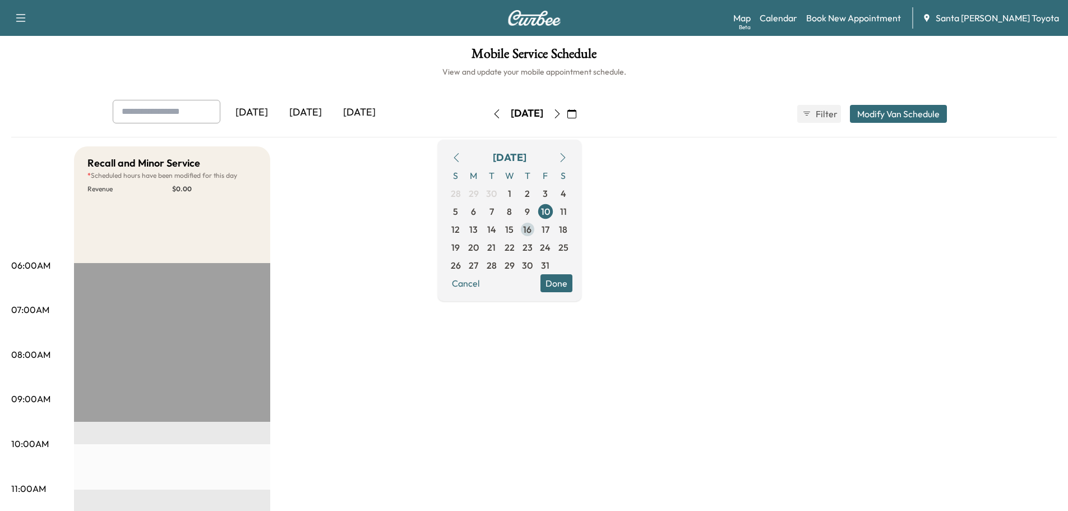 The width and height of the screenshot is (1068, 511). Describe the element at coordinates (527, 229) in the screenshot. I see `span: 16` at that location.